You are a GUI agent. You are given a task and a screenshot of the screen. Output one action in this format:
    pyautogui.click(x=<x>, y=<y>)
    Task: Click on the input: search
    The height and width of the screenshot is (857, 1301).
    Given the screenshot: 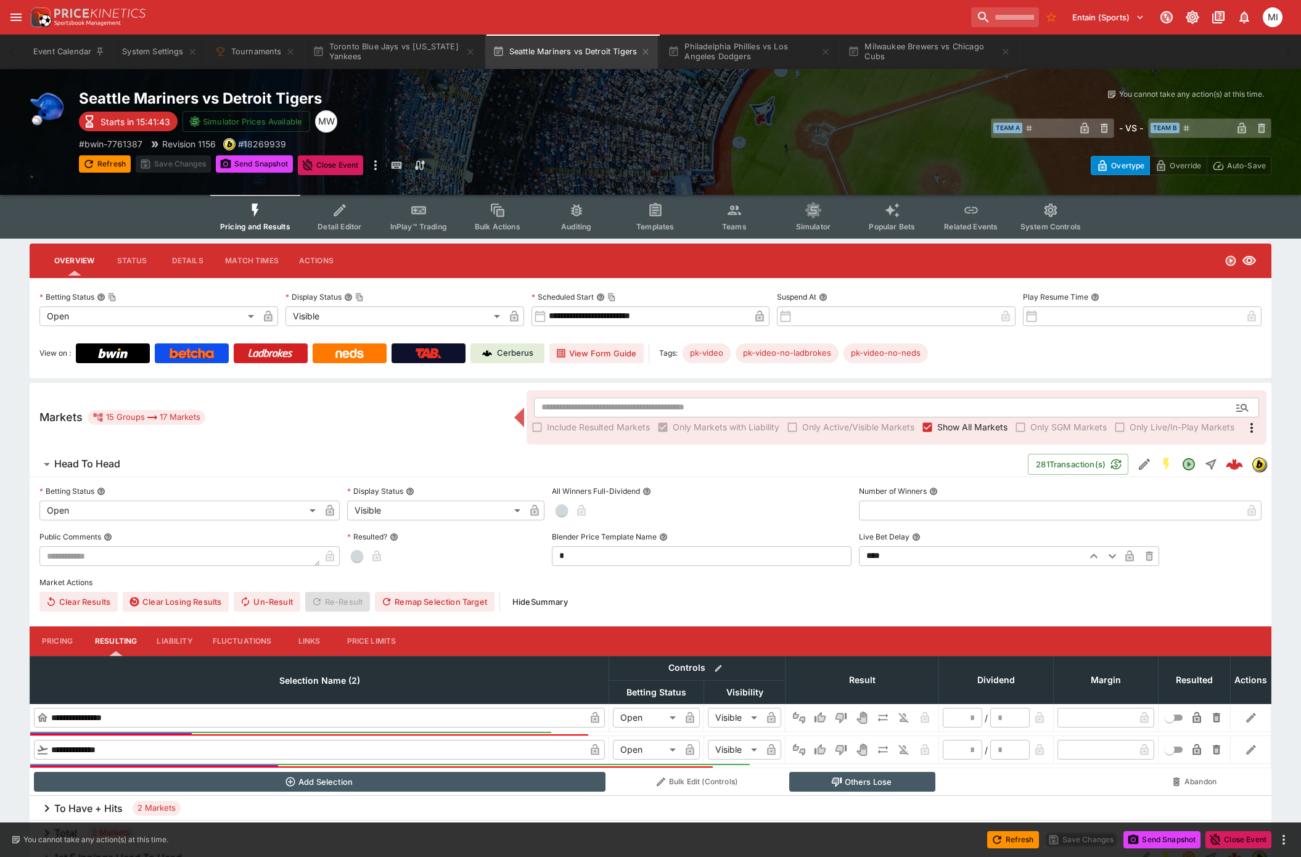 What is the action you would take?
    pyautogui.click(x=1005, y=17)
    